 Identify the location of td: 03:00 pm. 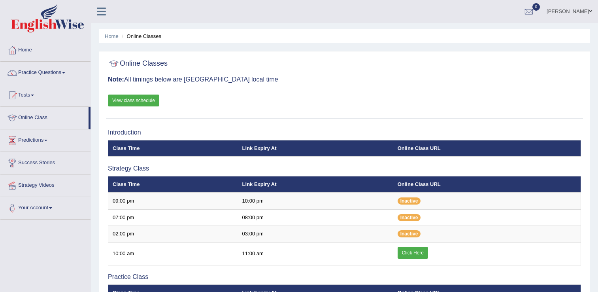
(315, 234).